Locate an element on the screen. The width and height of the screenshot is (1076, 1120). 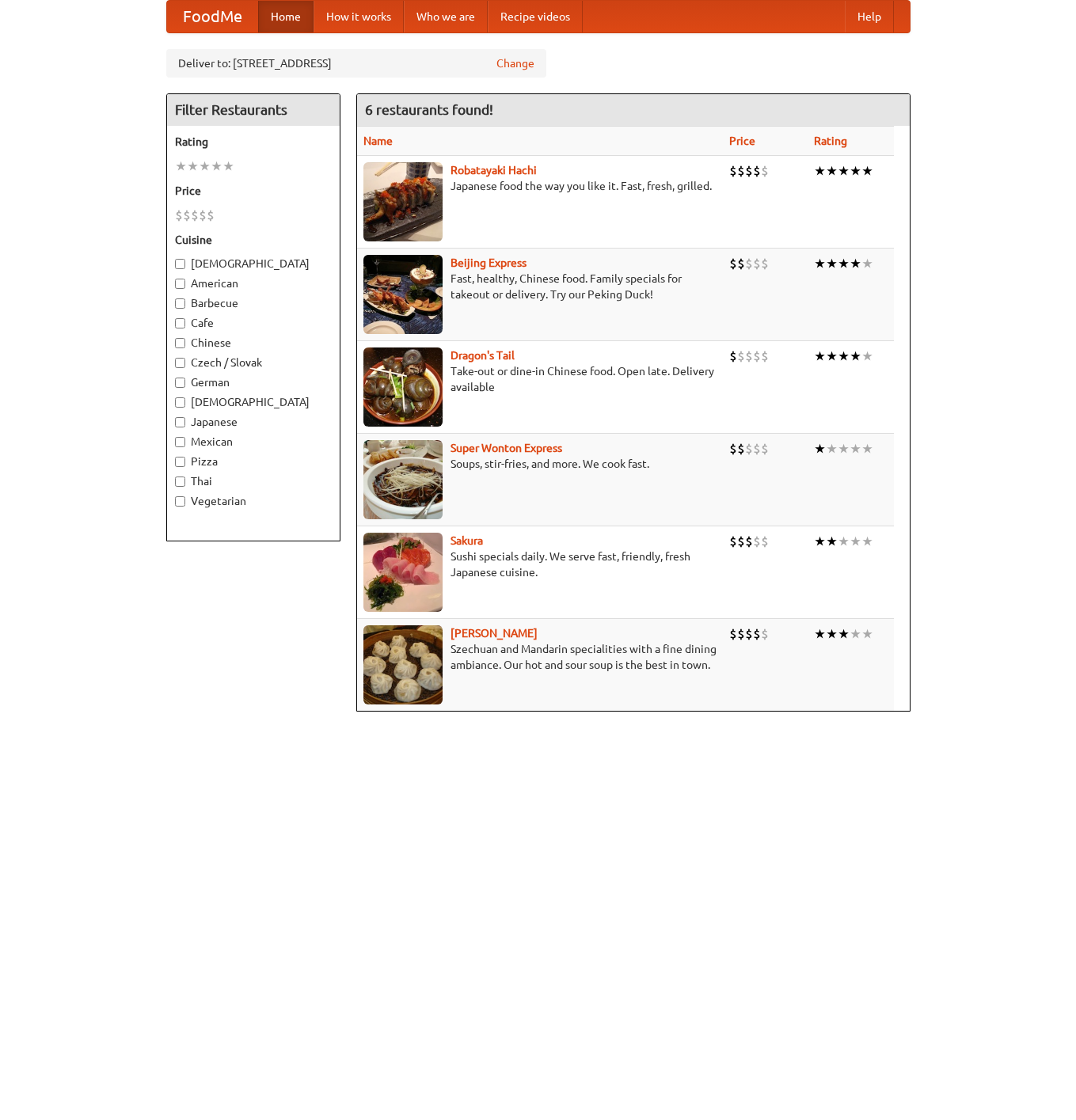
label: Barbecue is located at coordinates (254, 303).